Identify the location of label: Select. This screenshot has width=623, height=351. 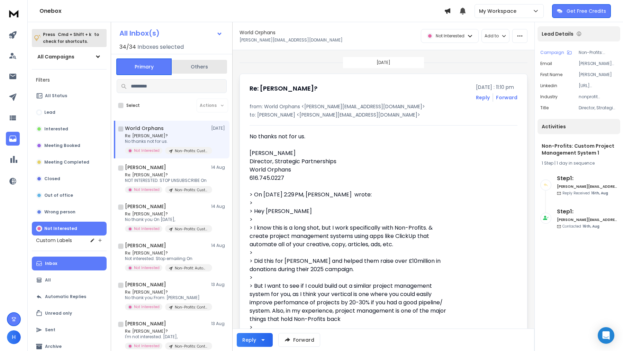
(133, 105).